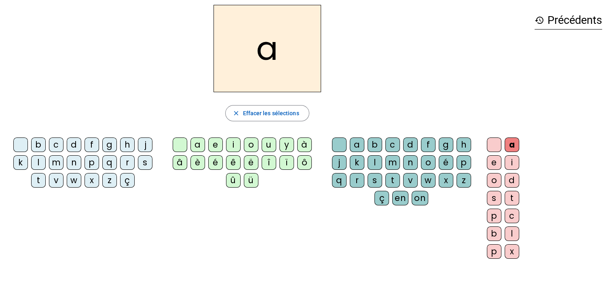 This screenshot has width=615, height=281. What do you see at coordinates (180, 162) in the screenshot?
I see `div: â` at bounding box center [180, 162].